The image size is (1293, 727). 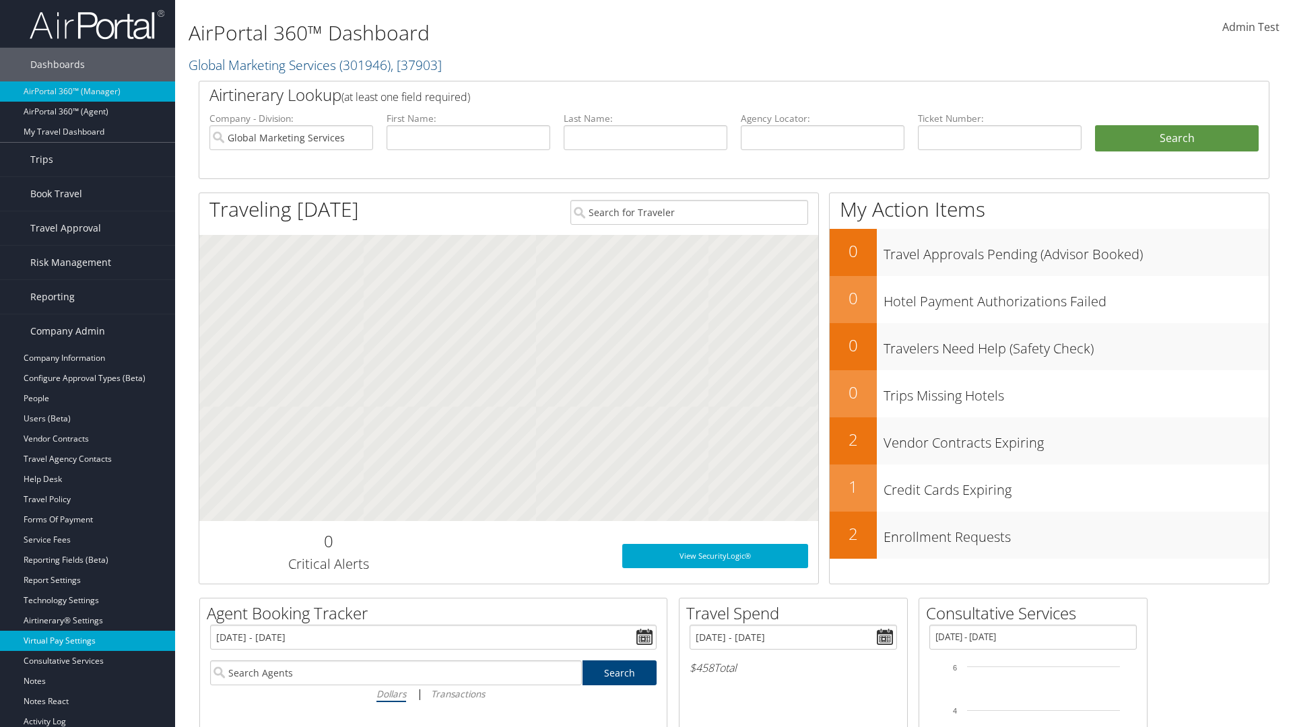 What do you see at coordinates (1049, 535) in the screenshot?
I see `a: 2Enrollment Requests` at bounding box center [1049, 535].